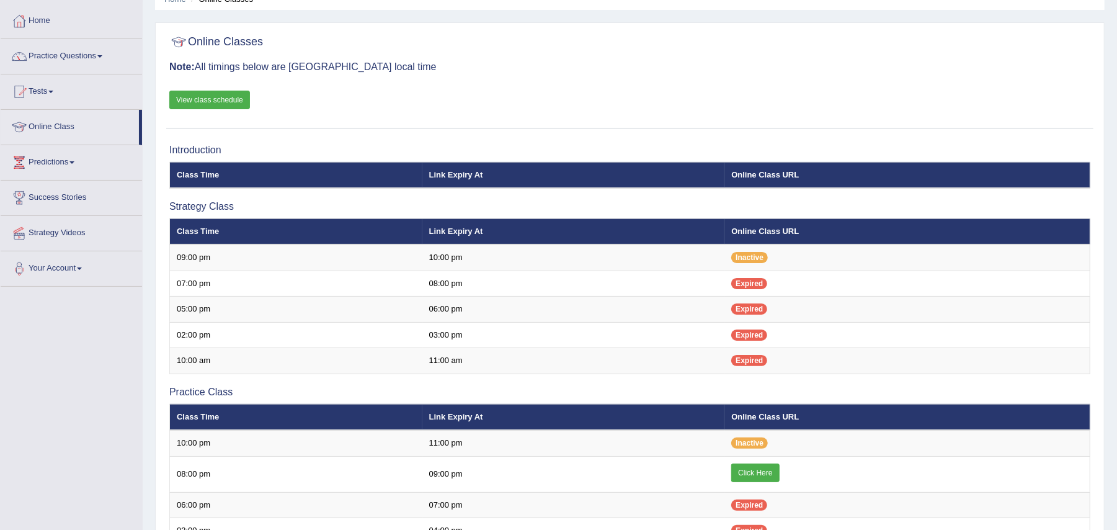  What do you see at coordinates (210, 100) in the screenshot?
I see `a: View class schedule` at bounding box center [210, 100].